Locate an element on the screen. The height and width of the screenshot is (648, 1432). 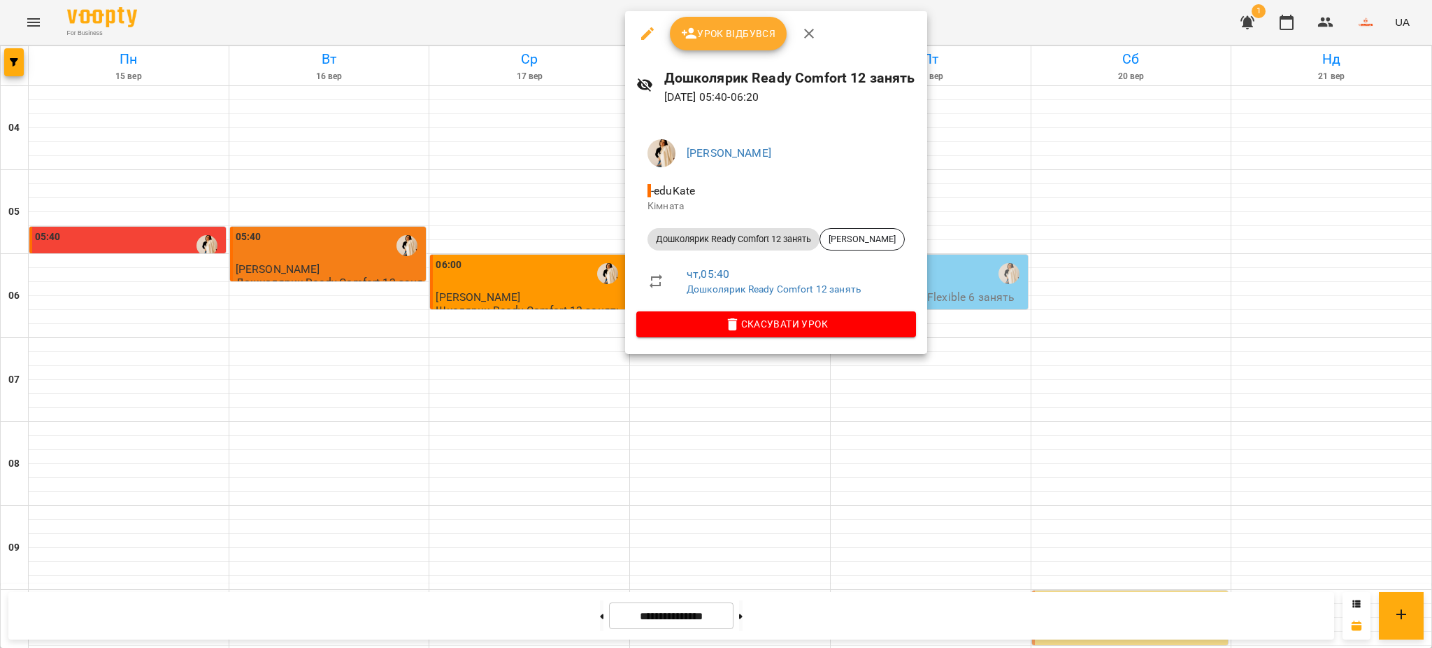
h6: Дошколярик Ready Comfort 12 занять is located at coordinates (790, 78).